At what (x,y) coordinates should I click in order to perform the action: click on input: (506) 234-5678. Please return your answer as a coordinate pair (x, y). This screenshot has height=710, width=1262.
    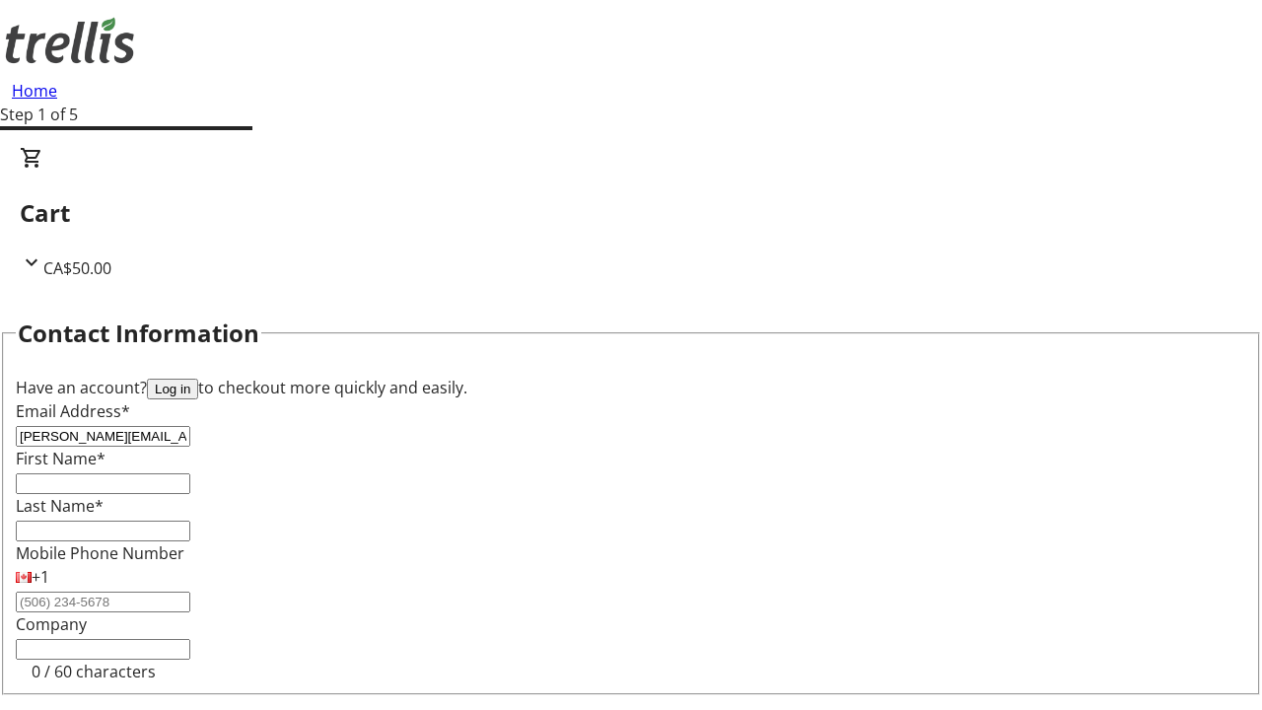
    Looking at the image, I should click on (103, 602).